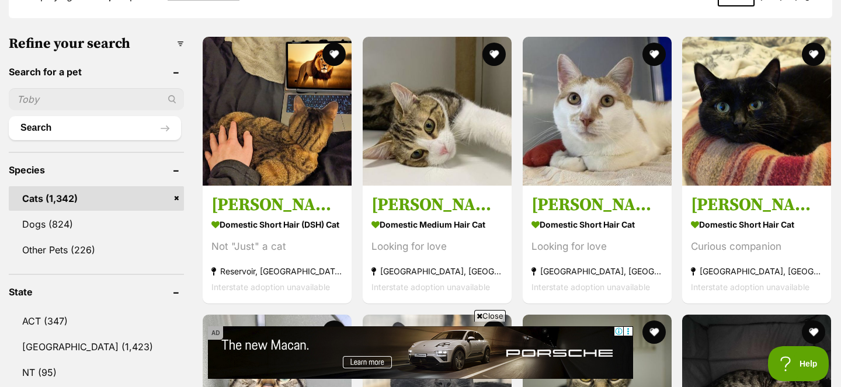  What do you see at coordinates (416, 9) in the screenshot?
I see `img: info.svg` at bounding box center [416, 9].